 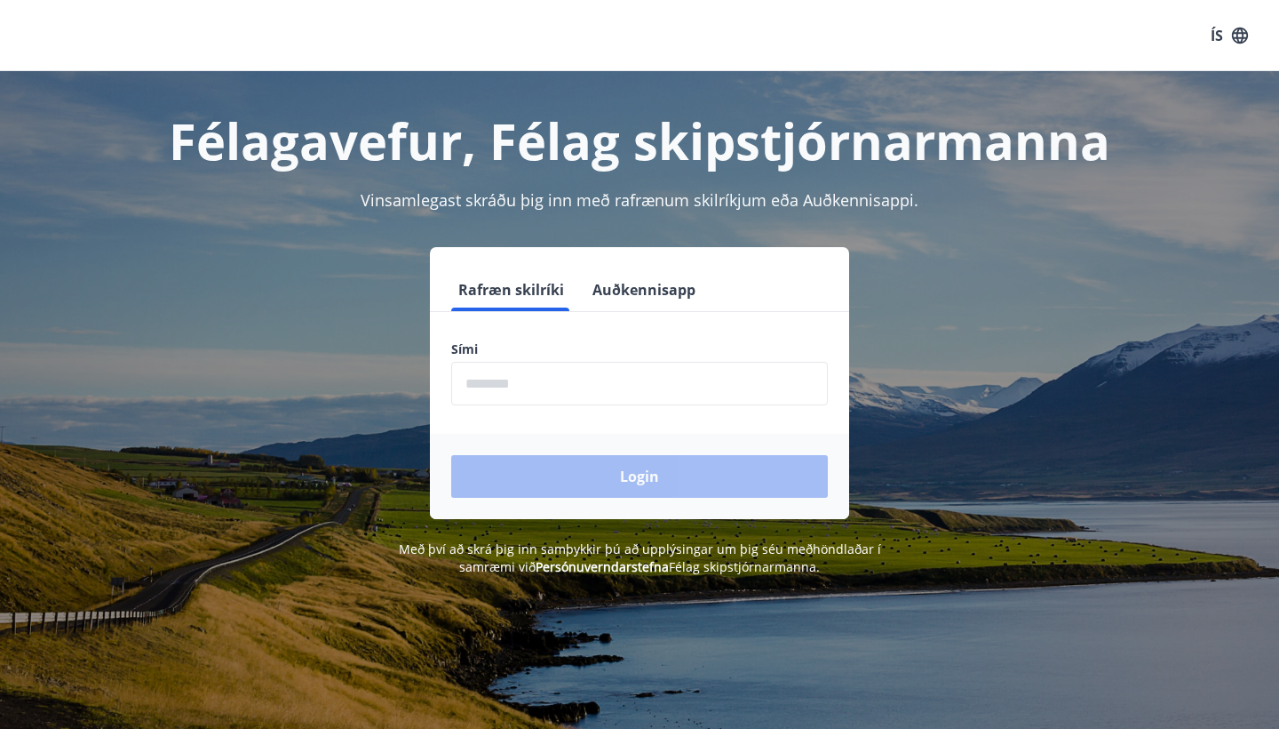 I want to click on a: Persónuverndarstefna, so click(x=602, y=566).